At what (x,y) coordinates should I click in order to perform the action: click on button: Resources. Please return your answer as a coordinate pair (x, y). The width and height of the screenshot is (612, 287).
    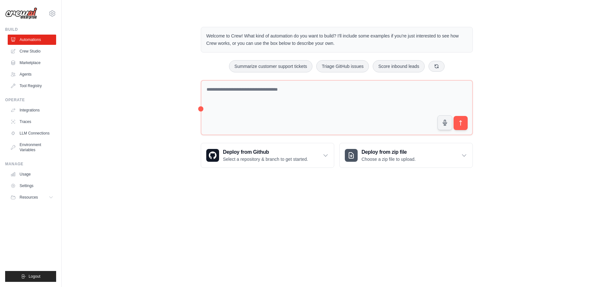
    Looking at the image, I should click on (32, 198).